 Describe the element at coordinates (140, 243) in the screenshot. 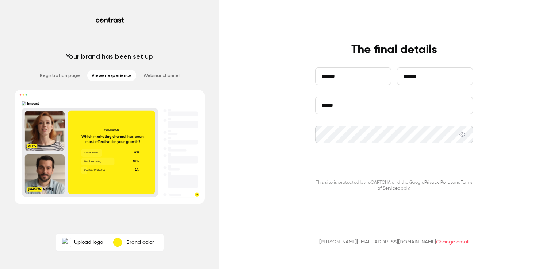

I see `p: Brand color` at that location.